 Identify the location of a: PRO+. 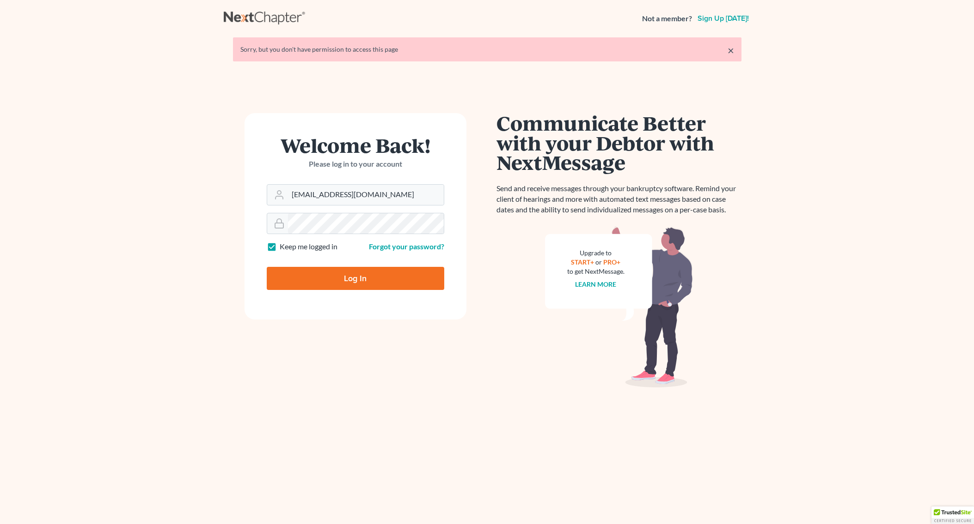
(611, 262).